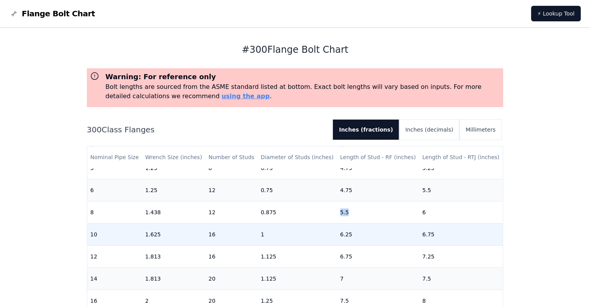  What do you see at coordinates (378, 157) in the screenshot?
I see `th: Length of Stud - RF (inches)` at bounding box center [378, 157].